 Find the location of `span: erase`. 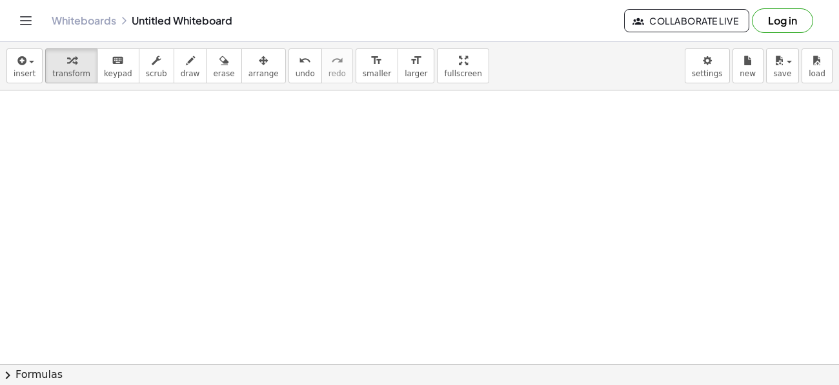

span: erase is located at coordinates (223, 74).